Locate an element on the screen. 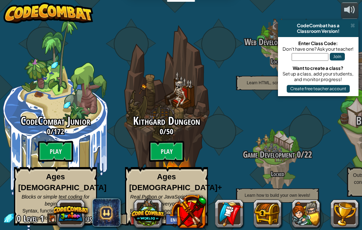  span: 172 is located at coordinates (59, 132).